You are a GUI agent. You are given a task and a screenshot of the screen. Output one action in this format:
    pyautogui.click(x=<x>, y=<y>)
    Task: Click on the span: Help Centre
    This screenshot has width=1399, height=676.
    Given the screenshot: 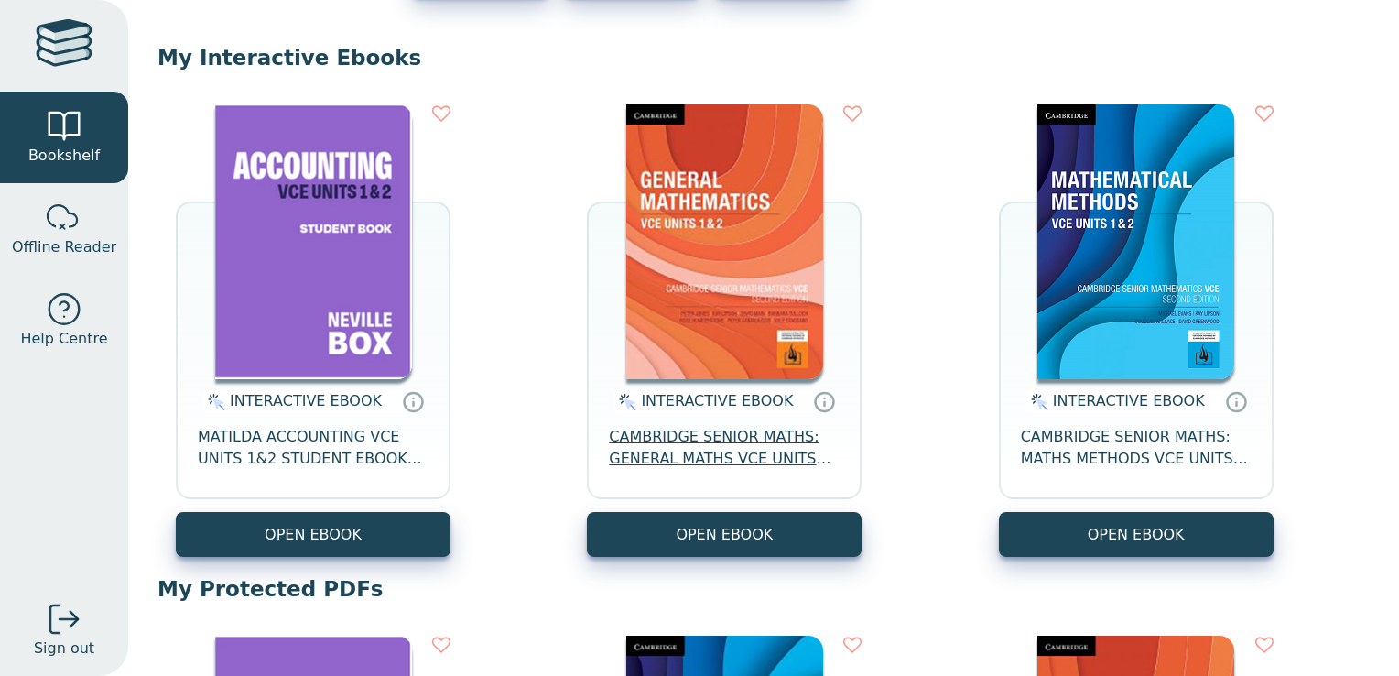 What is the action you would take?
    pyautogui.click(x=63, y=339)
    